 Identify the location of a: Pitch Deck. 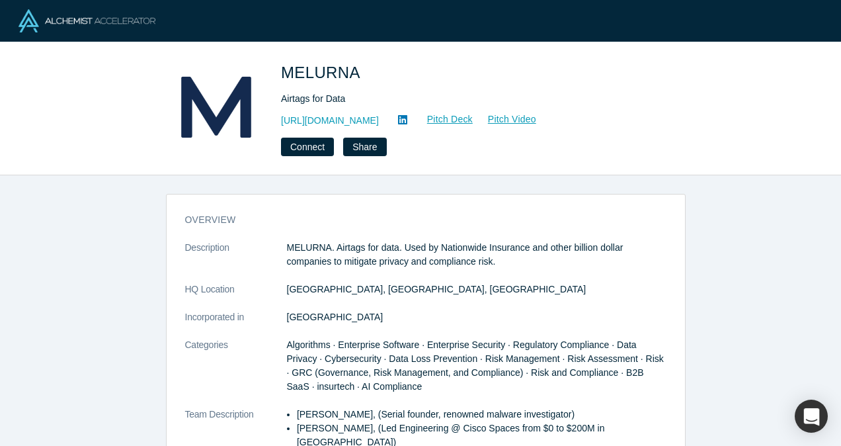
(443, 119).